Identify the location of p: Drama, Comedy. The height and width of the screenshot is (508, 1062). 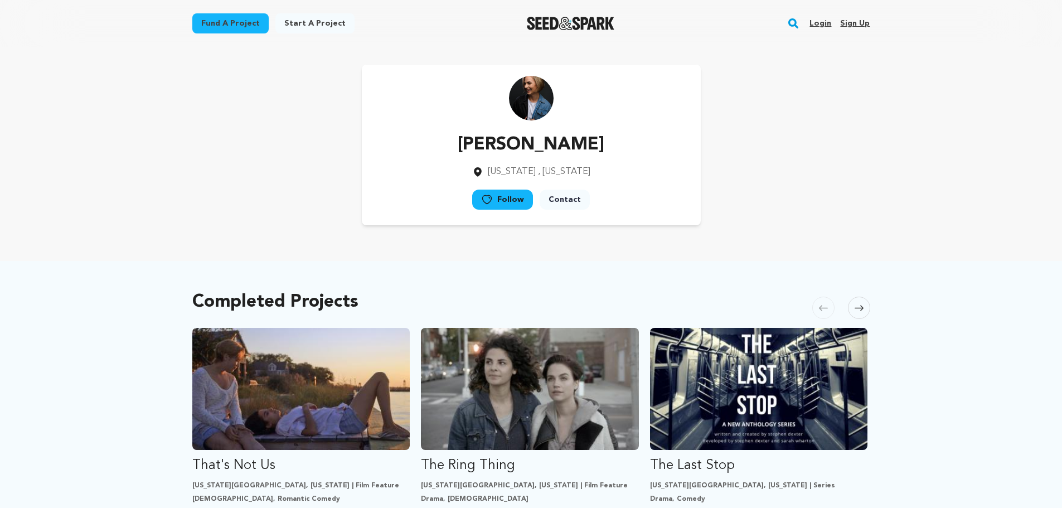
(759, 499).